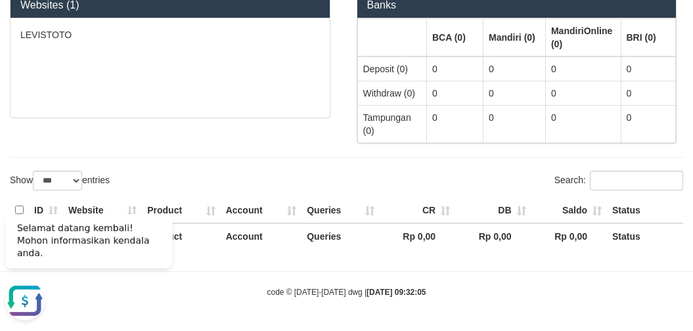 This screenshot has height=331, width=693. What do you see at coordinates (102, 210) in the screenshot?
I see `th: Website` at bounding box center [102, 210].